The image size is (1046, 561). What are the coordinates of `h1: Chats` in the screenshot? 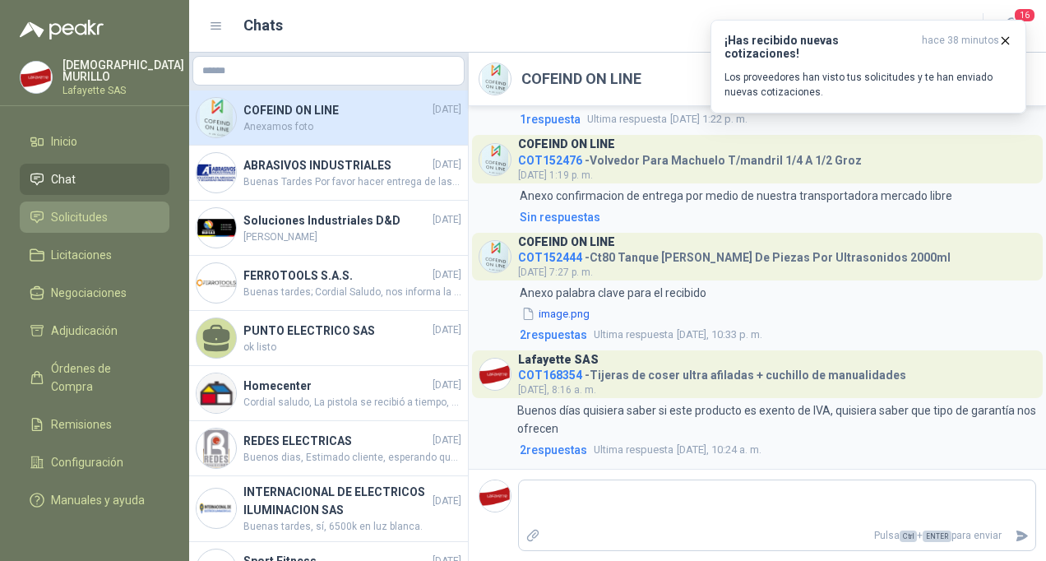 It's located at (263, 25).